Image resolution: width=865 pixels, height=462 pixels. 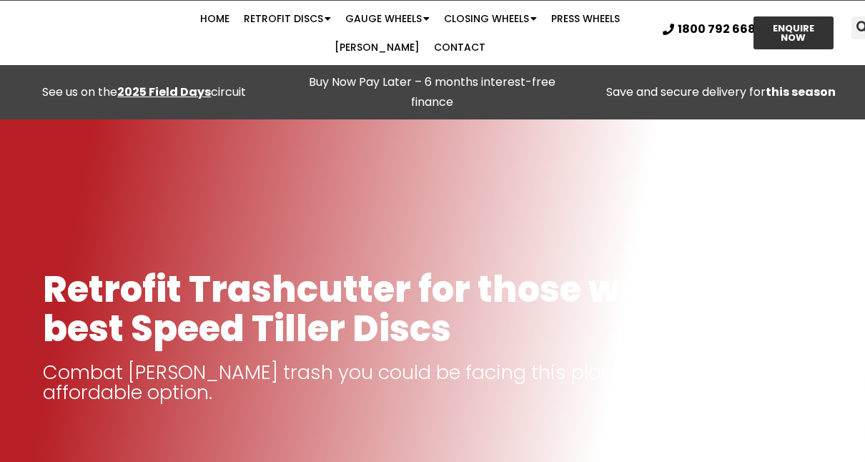 What do you see at coordinates (287, 19) in the screenshot?
I see `a: Retrofit Discs` at bounding box center [287, 19].